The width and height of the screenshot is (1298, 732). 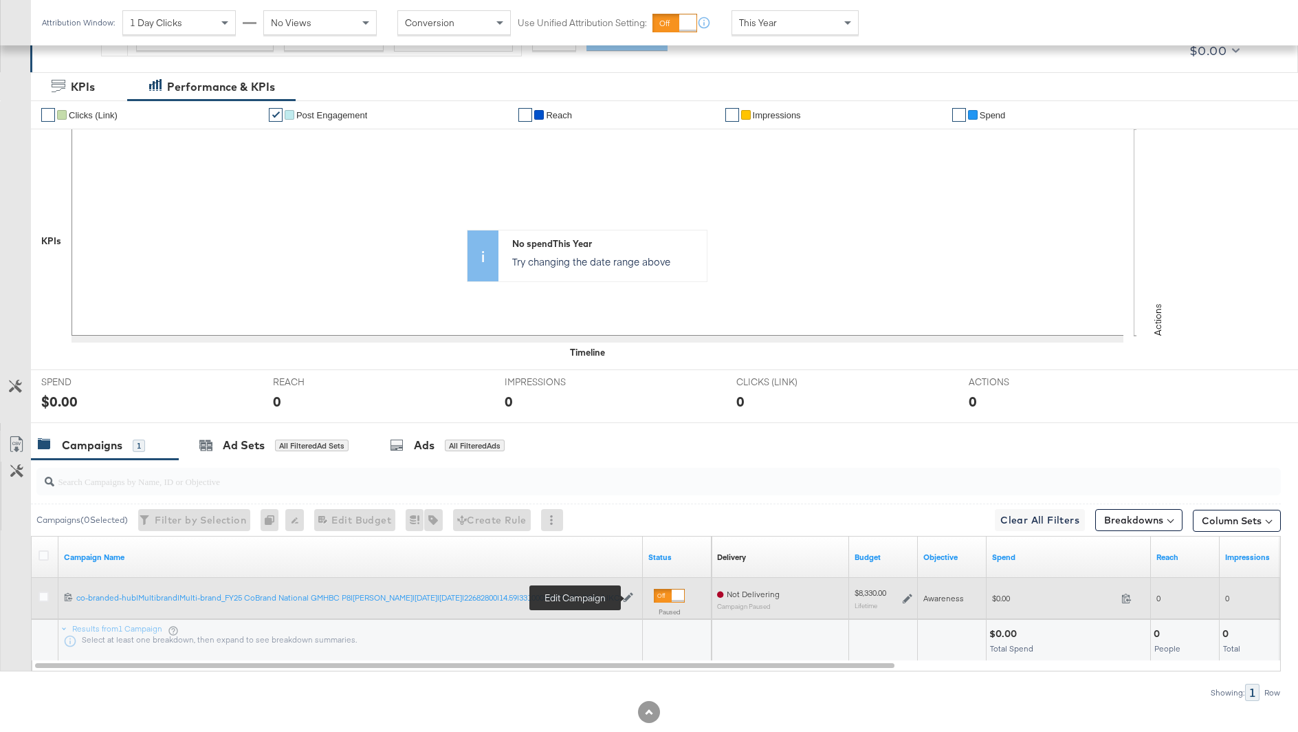 What do you see at coordinates (1232, 648) in the screenshot?
I see `span: Total` at bounding box center [1232, 648].